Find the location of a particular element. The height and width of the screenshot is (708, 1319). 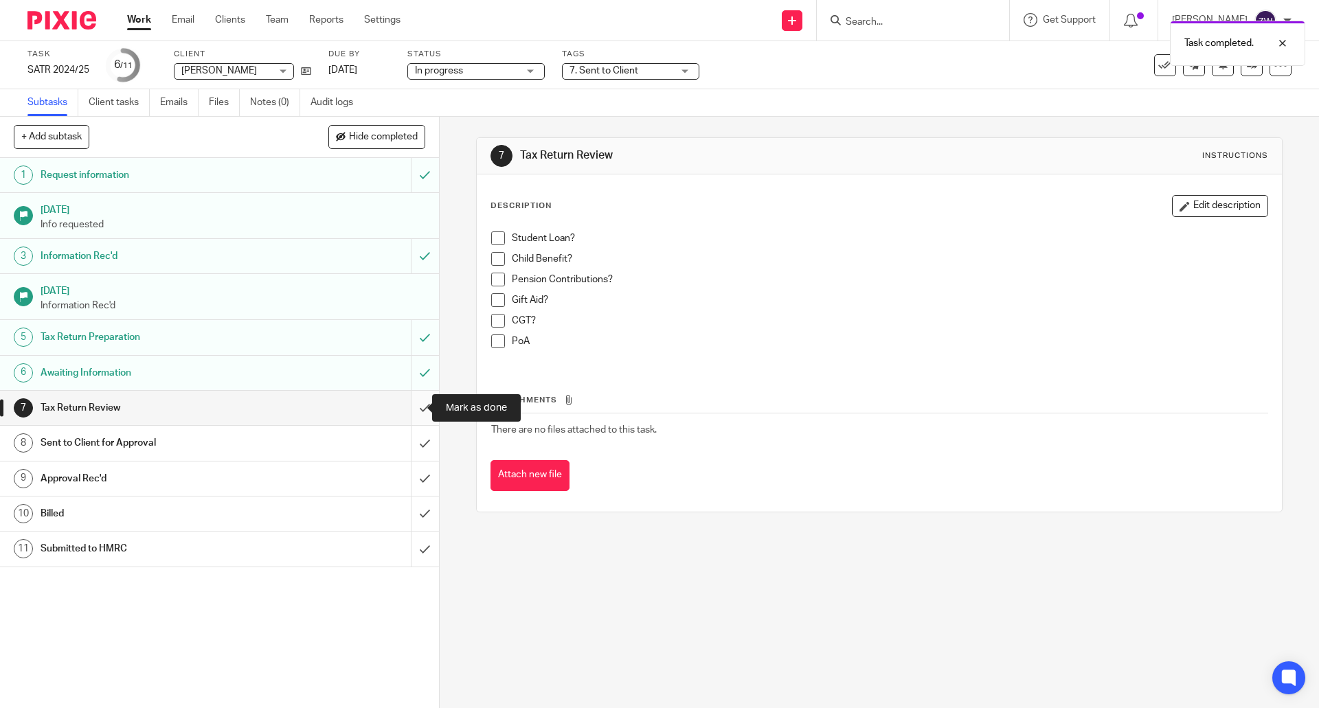

span: Hide completed is located at coordinates (383, 137).